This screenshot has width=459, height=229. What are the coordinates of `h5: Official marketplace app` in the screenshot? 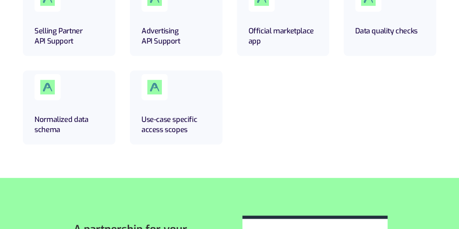 It's located at (283, 36).